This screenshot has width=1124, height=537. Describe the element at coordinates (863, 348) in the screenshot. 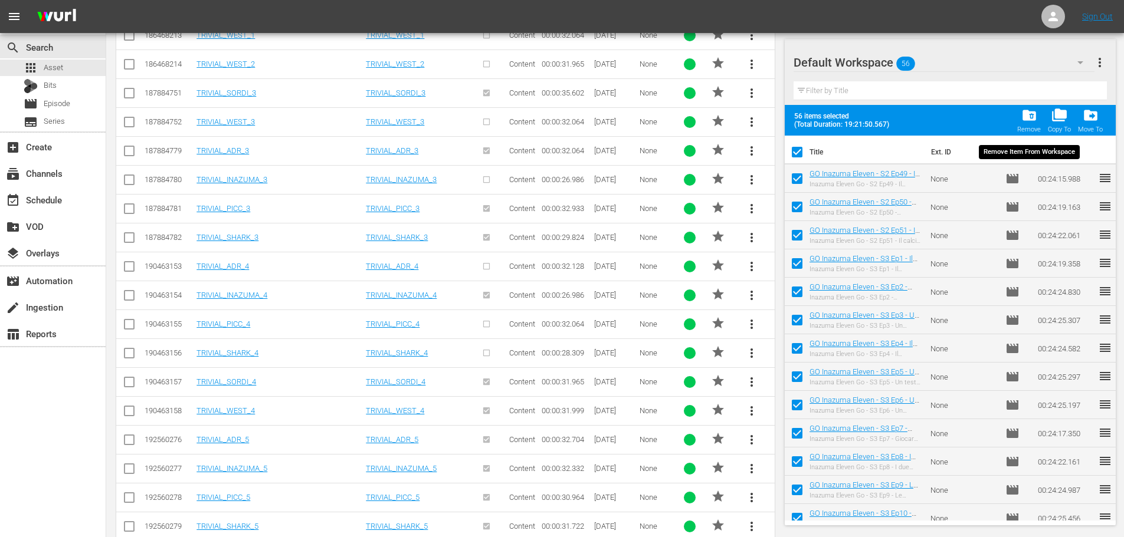

I see `a: GO Inazuma Eleven - S3 Ep4 - Il mistero delle convocazioni` at that location.